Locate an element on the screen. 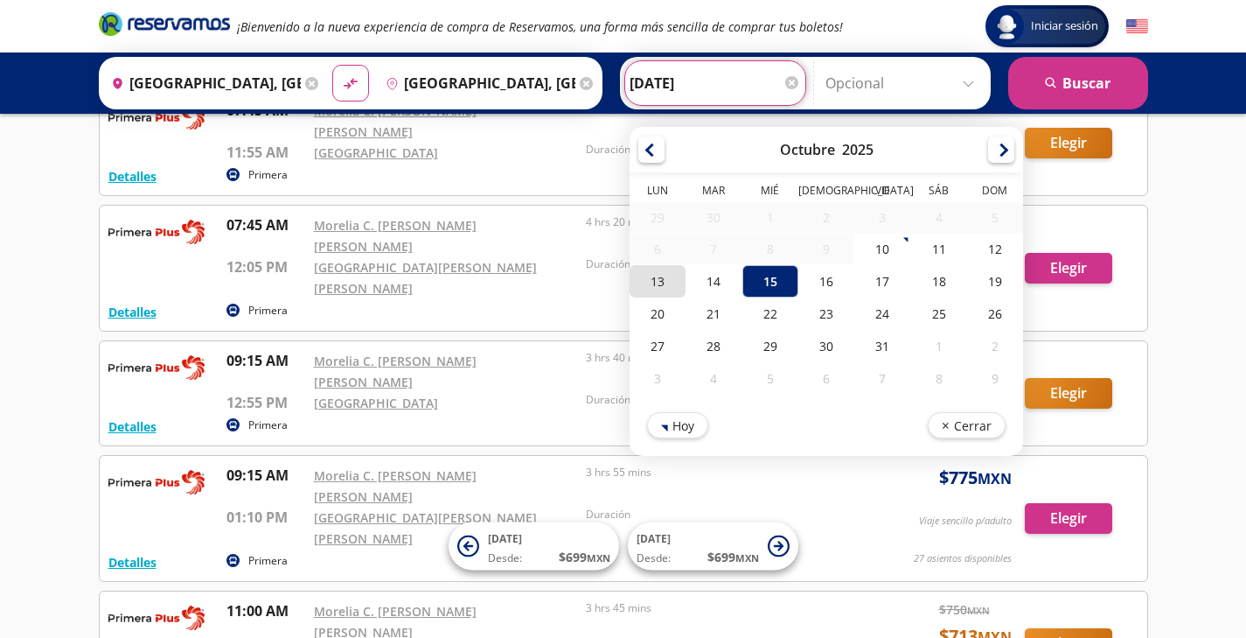 Image resolution: width=1246 pixels, height=638 pixels. div: 21-Oct-25 is located at coordinates (714, 313).